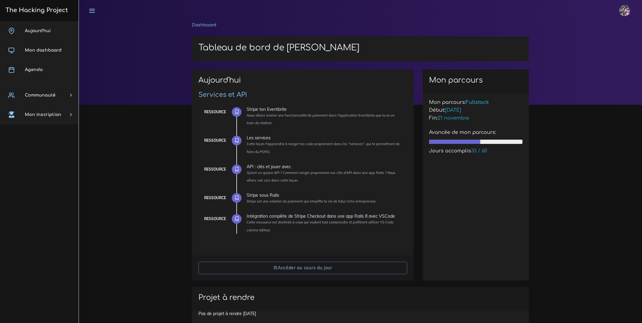  What do you see at coordinates (325, 109) in the screenshot?
I see `div: Stripe ton Eventbrite` at bounding box center [325, 109].